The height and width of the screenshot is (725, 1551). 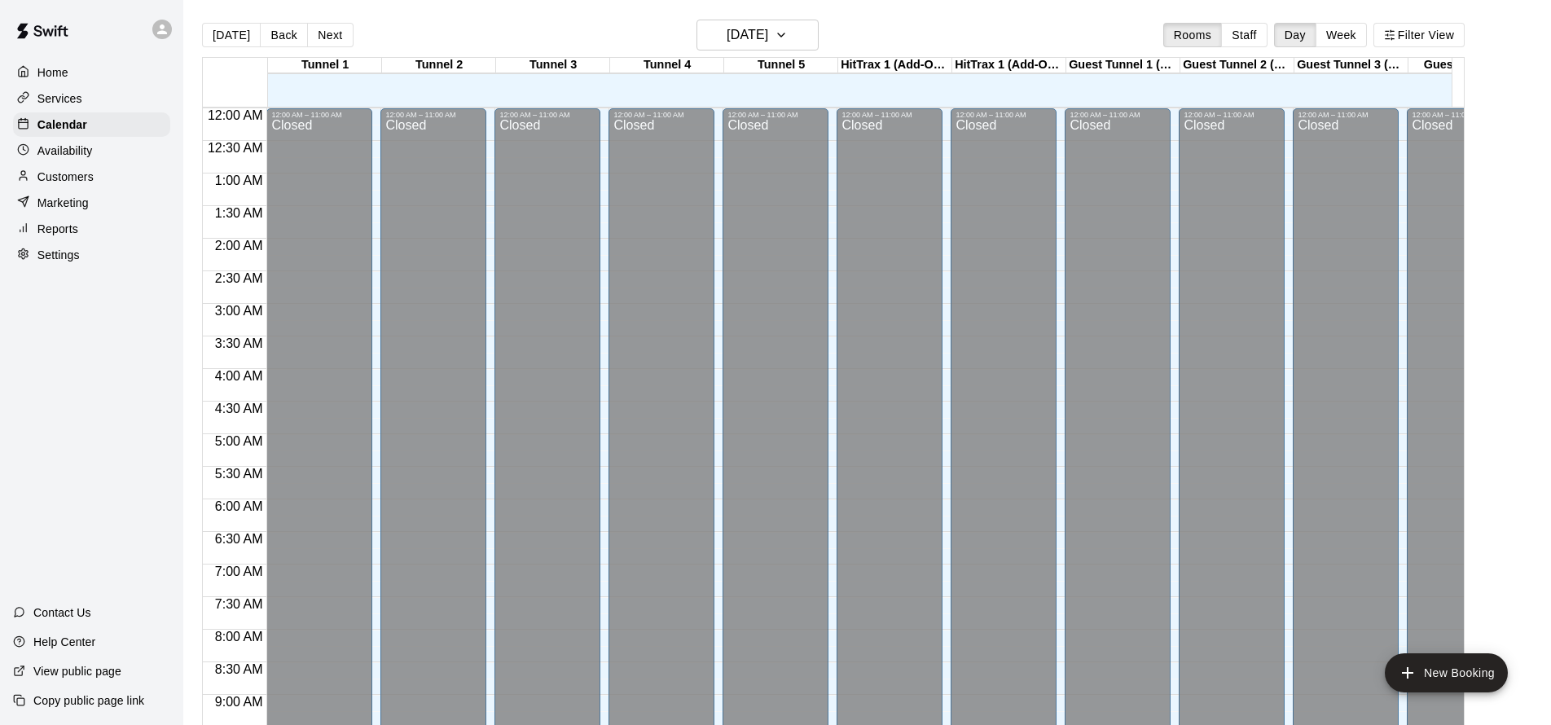 I want to click on p: Availability, so click(x=65, y=151).